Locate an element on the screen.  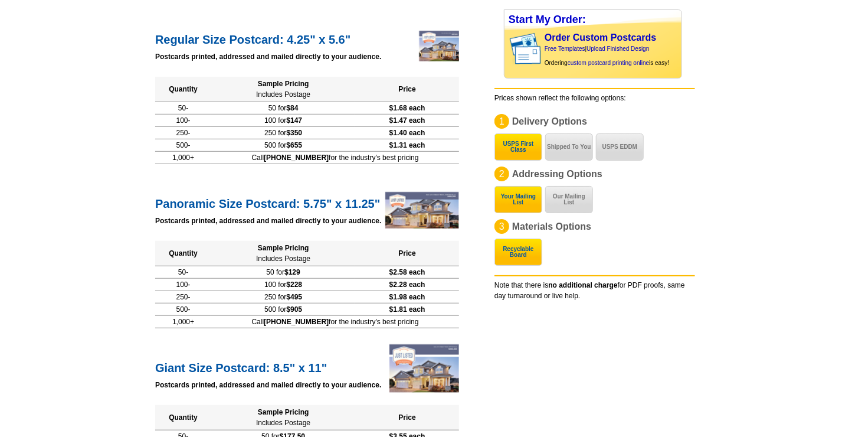
span: $1.98 each is located at coordinates (407, 297).